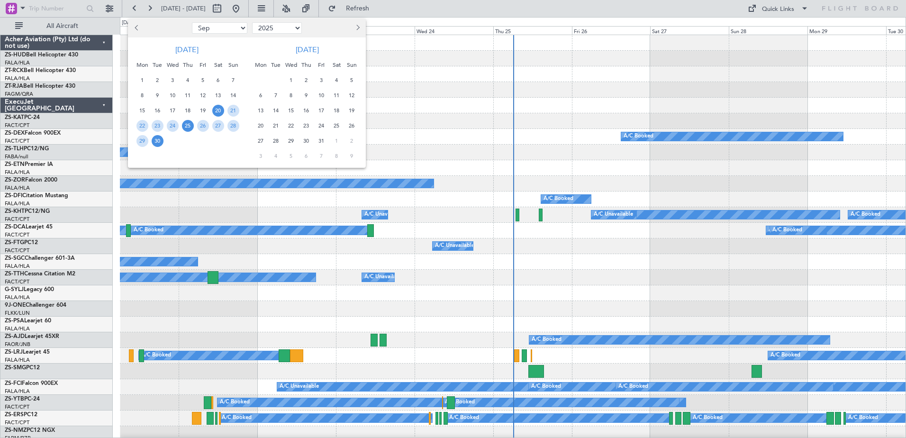 This screenshot has height=438, width=906. I want to click on div: 3-11-2025, so click(261, 156).